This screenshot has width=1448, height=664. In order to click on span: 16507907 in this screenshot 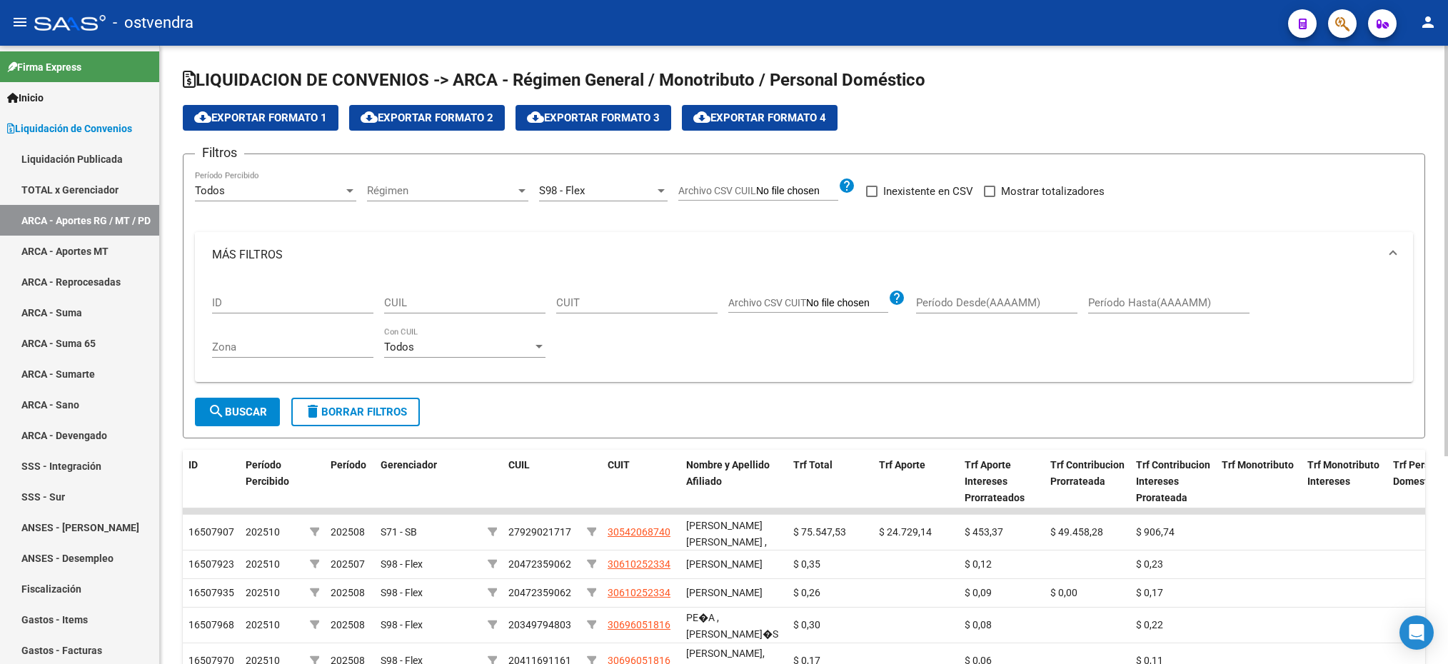, I will do `click(211, 532)`.